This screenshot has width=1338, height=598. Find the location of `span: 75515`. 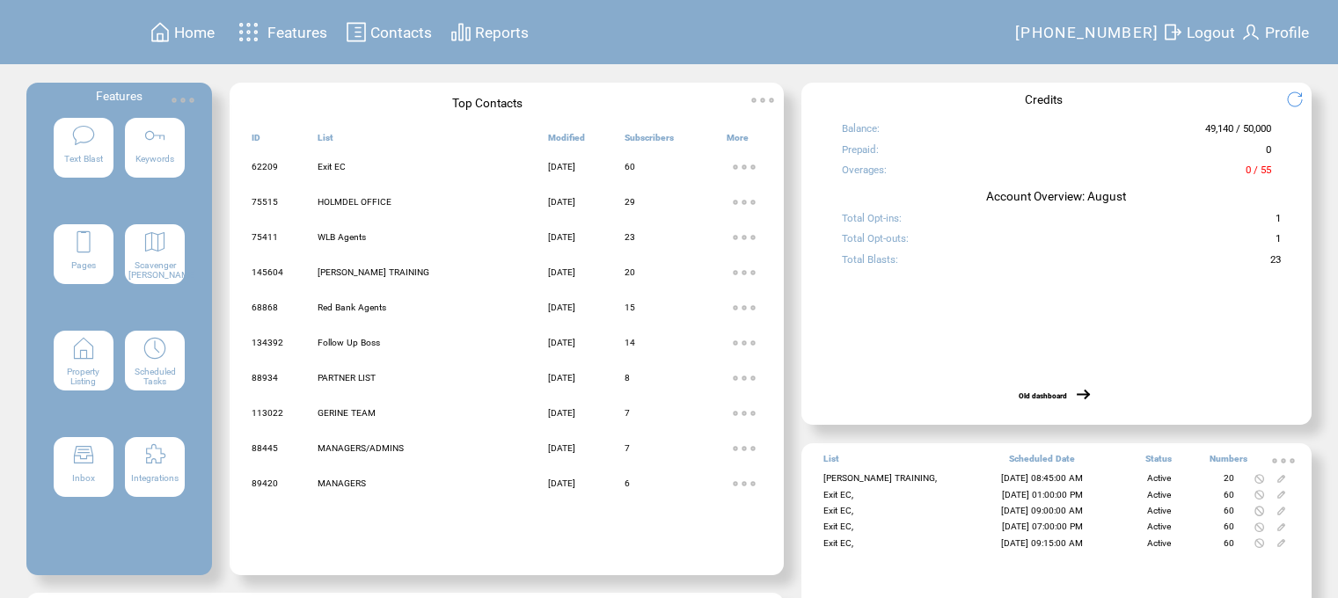

span: 75515 is located at coordinates (265, 201).